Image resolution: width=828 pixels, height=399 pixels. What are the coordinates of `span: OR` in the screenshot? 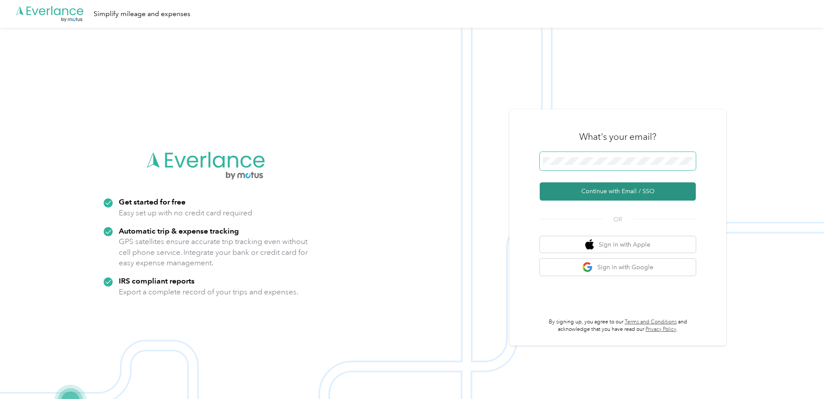 It's located at (618, 219).